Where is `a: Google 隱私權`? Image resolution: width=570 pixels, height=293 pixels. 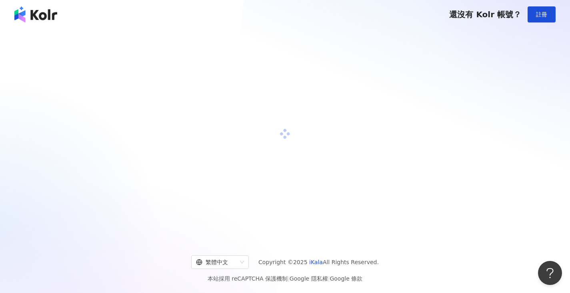 a: Google 隱私權 is located at coordinates (309, 278).